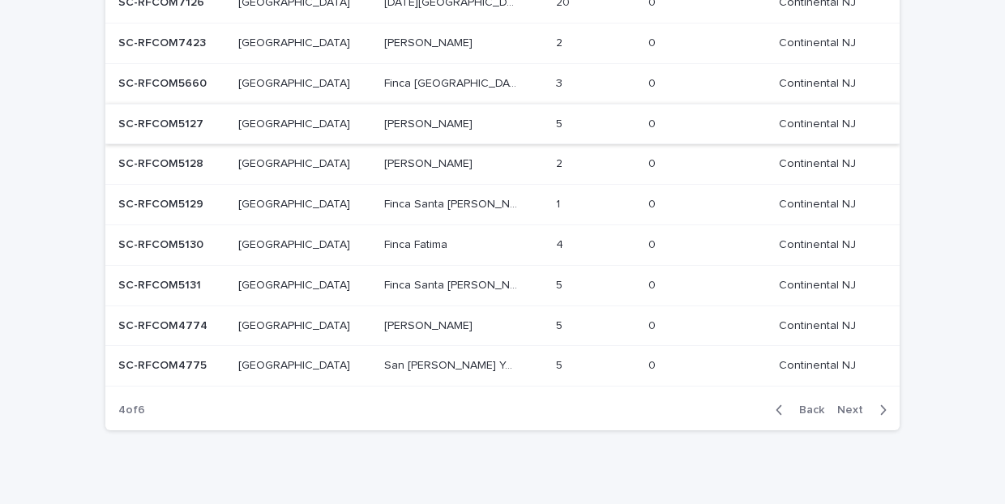  What do you see at coordinates (806, 410) in the screenshot?
I see `span: Back` at bounding box center [806, 410].